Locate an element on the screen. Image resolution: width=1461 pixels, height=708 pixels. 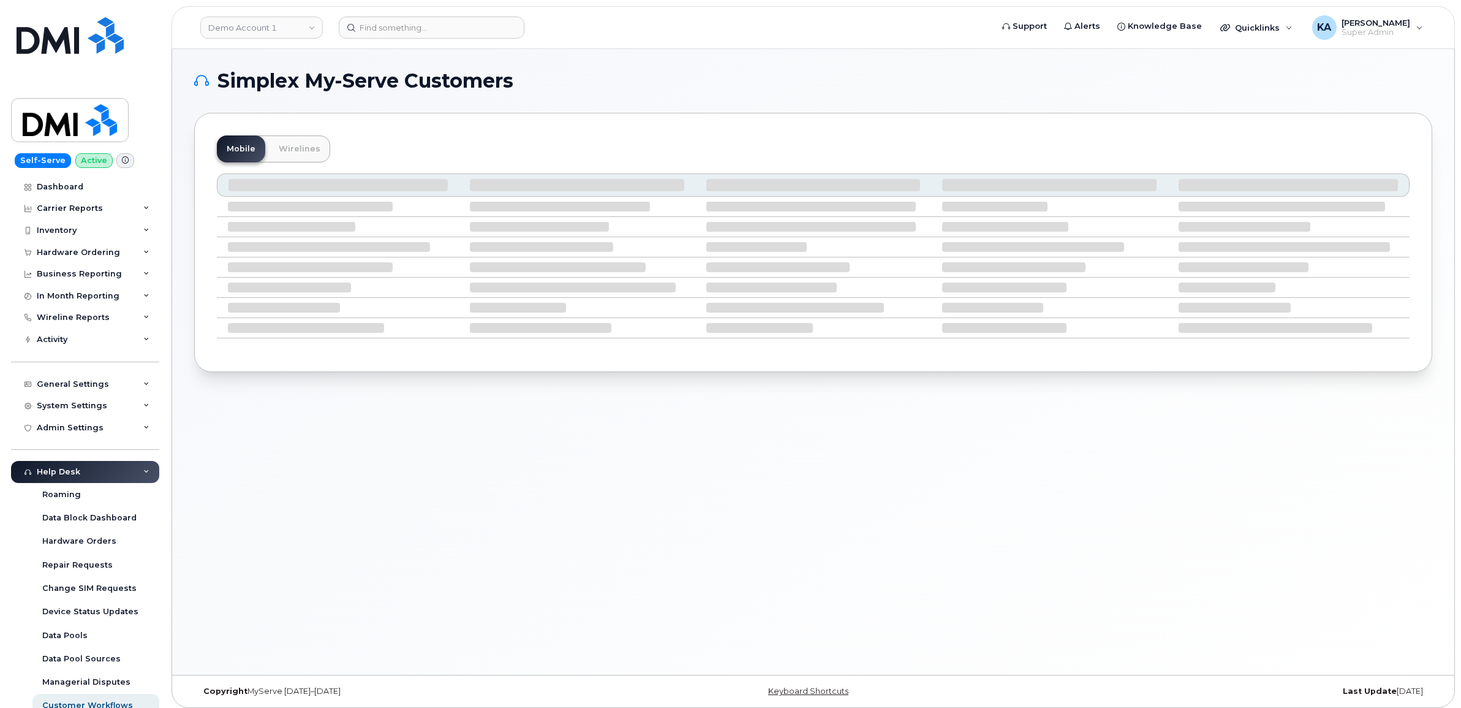
span: Simplex My-Serve Customers is located at coordinates (365, 81).